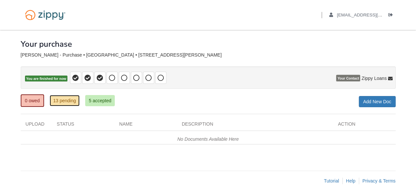 This screenshot has height=195, width=416. What do you see at coordinates (374, 78) in the screenshot?
I see `span: Zippy Loans` at bounding box center [374, 78].